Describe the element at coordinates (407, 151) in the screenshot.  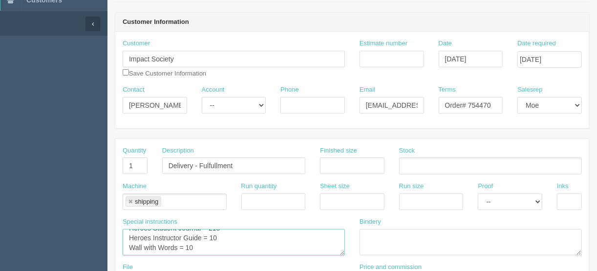
I see `label: Stock` at that location.